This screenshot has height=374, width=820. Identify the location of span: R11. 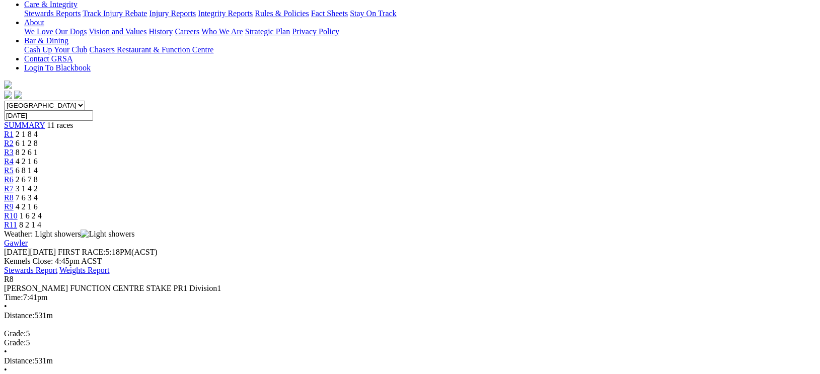
(11, 225).